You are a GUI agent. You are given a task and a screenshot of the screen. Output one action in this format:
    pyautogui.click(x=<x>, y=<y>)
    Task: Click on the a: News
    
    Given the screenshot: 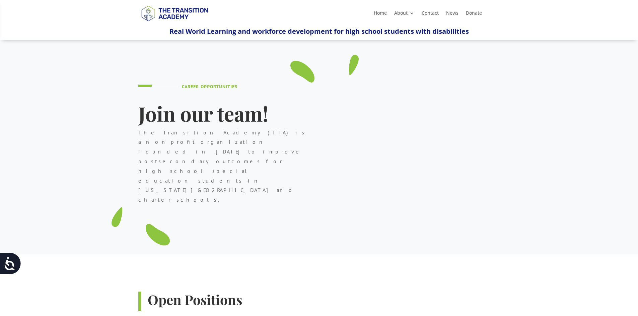 What is the action you would take?
    pyautogui.click(x=452, y=14)
    